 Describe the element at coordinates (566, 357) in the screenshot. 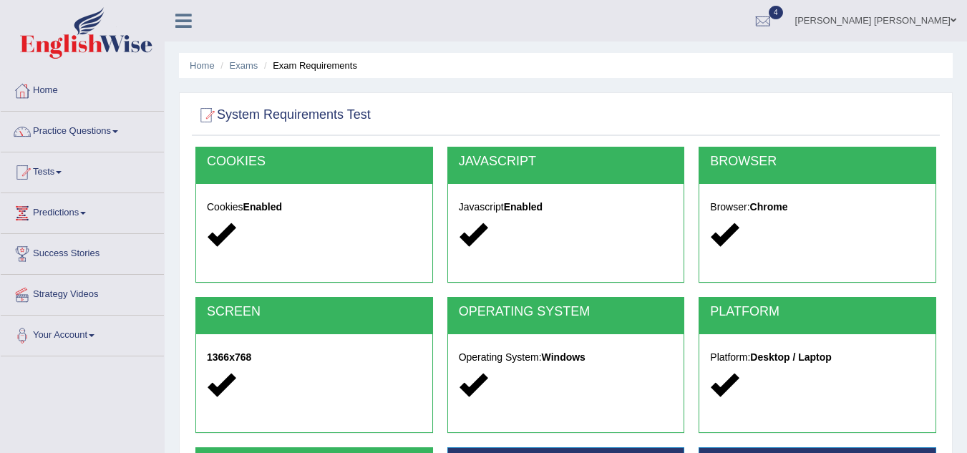

I see `h5: Operating System:` at that location.